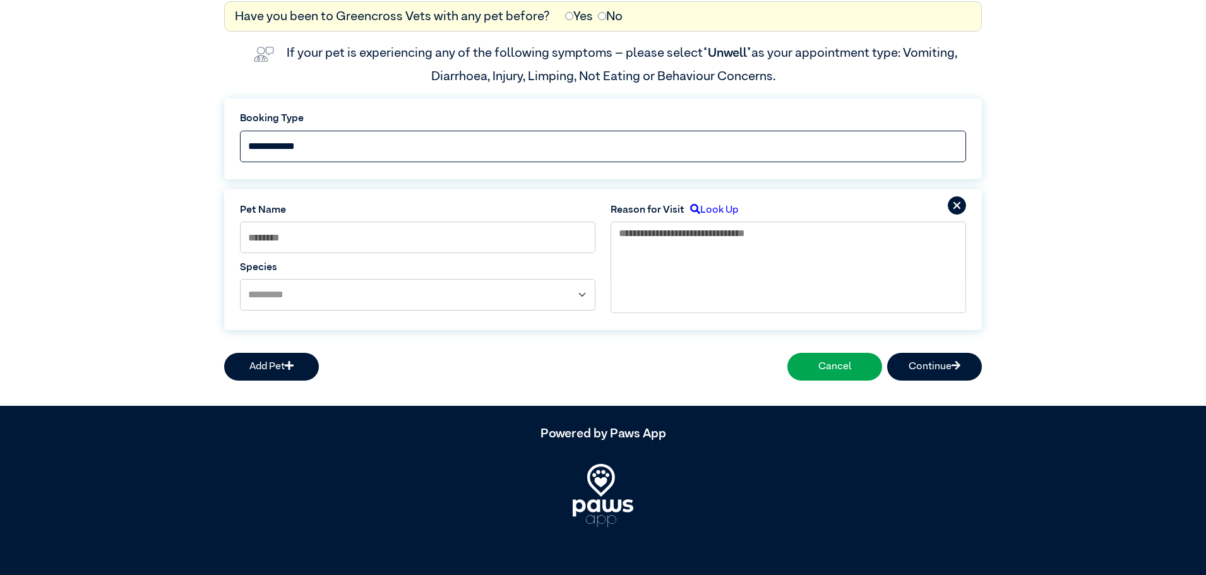 This screenshot has height=575, width=1206. What do you see at coordinates (610, 16) in the screenshot?
I see `label: No` at bounding box center [610, 16].